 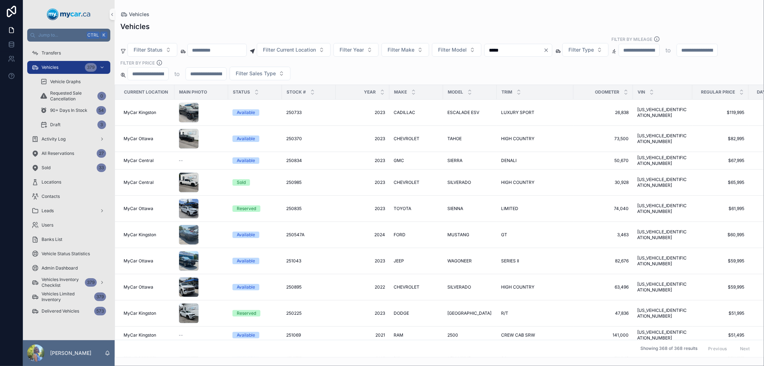 I want to click on a: GT, so click(x=535, y=235).